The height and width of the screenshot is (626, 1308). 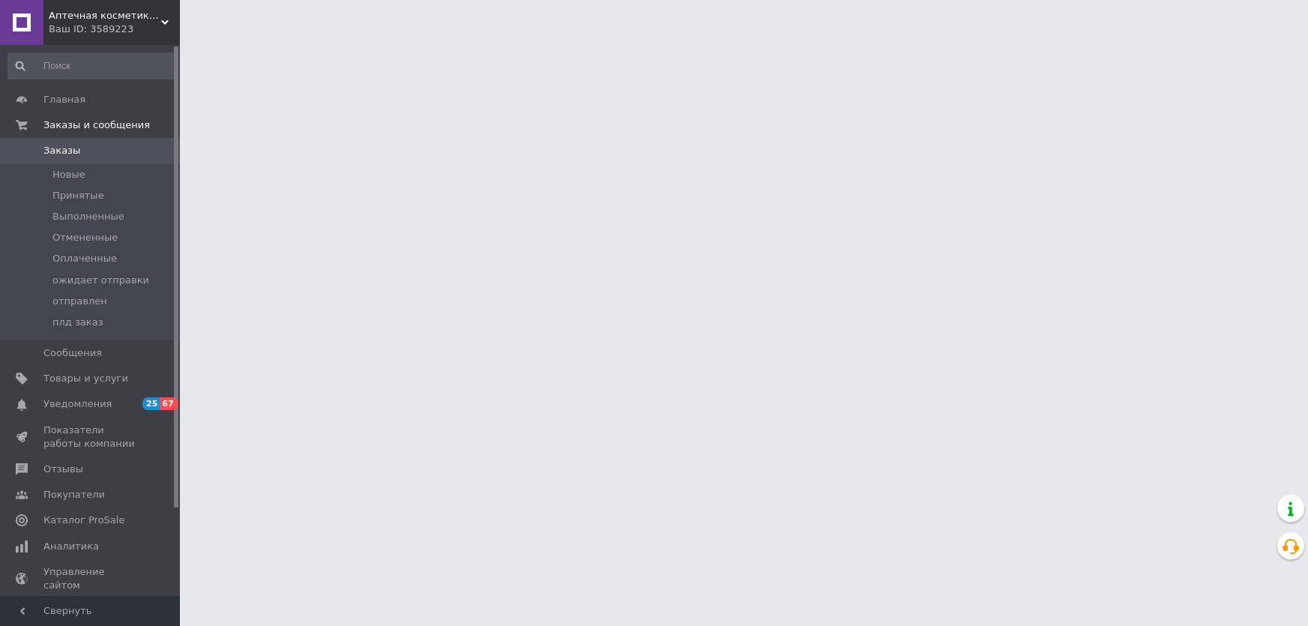 What do you see at coordinates (91, 66) in the screenshot?
I see `input: Поиск` at bounding box center [91, 66].